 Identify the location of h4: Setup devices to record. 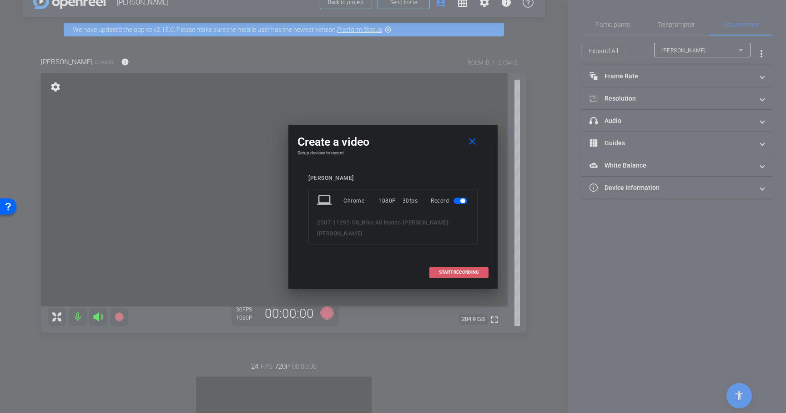
(393, 153).